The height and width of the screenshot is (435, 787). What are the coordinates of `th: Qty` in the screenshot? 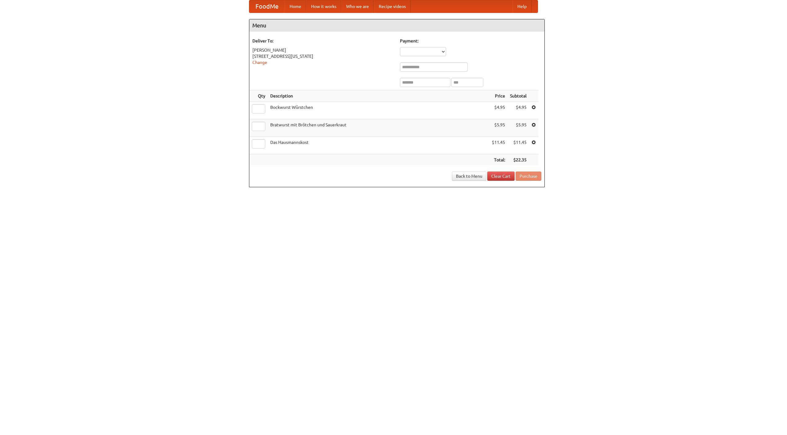 It's located at (259, 96).